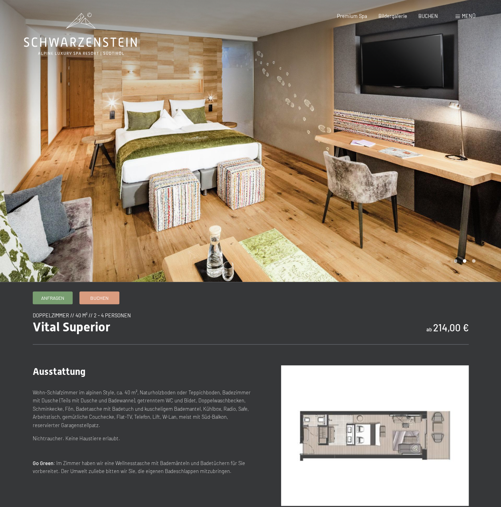 This screenshot has width=501, height=507. I want to click on span: BUCHEN, so click(428, 16).